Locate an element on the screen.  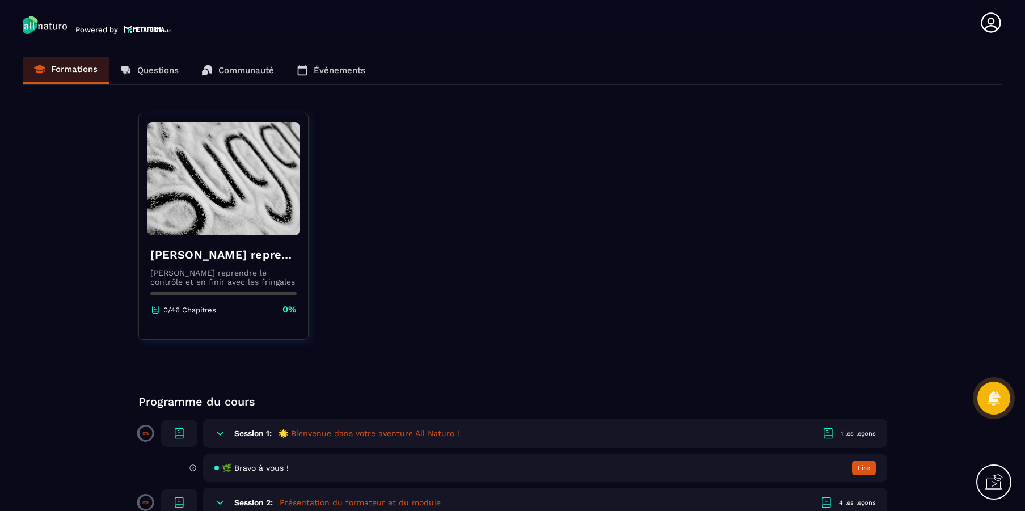
p: Powered by is located at coordinates (96, 29).